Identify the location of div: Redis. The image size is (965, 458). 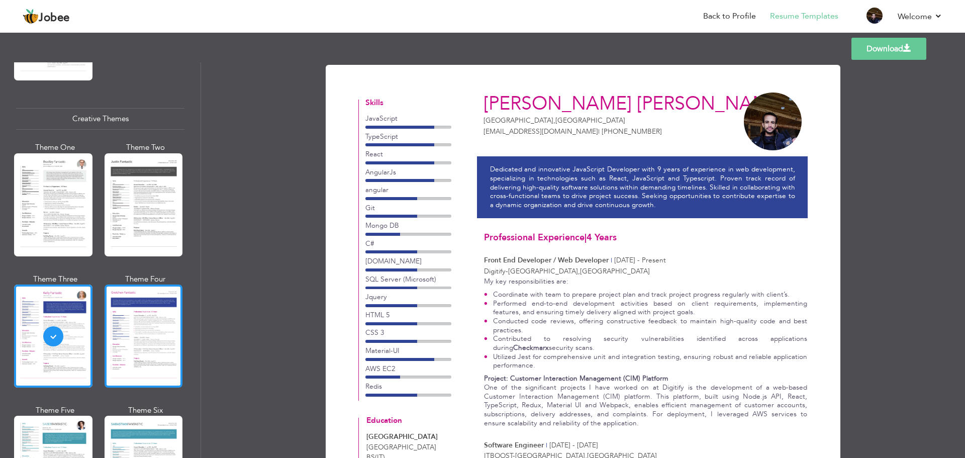
(408, 386).